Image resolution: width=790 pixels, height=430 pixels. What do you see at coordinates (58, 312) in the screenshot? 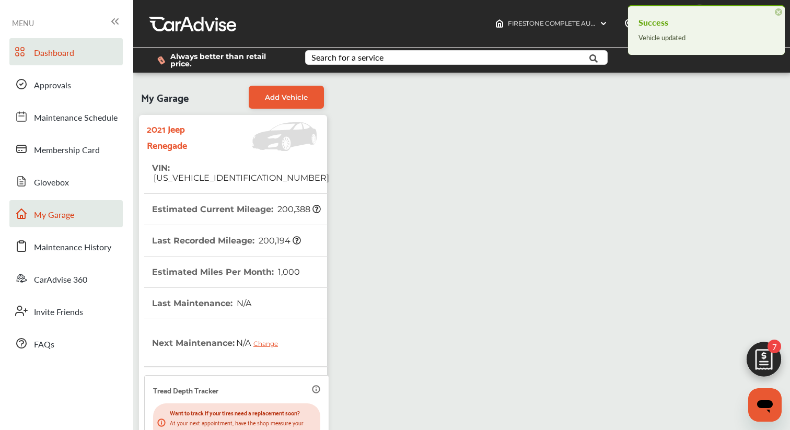
I see `span: Invite Friends` at bounding box center [58, 312].